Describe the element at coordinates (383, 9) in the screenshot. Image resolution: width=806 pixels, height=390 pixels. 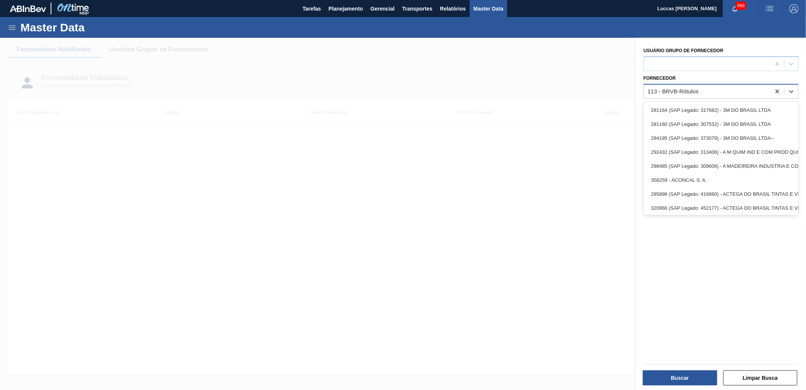
I see `span: Gerencial` at that location.